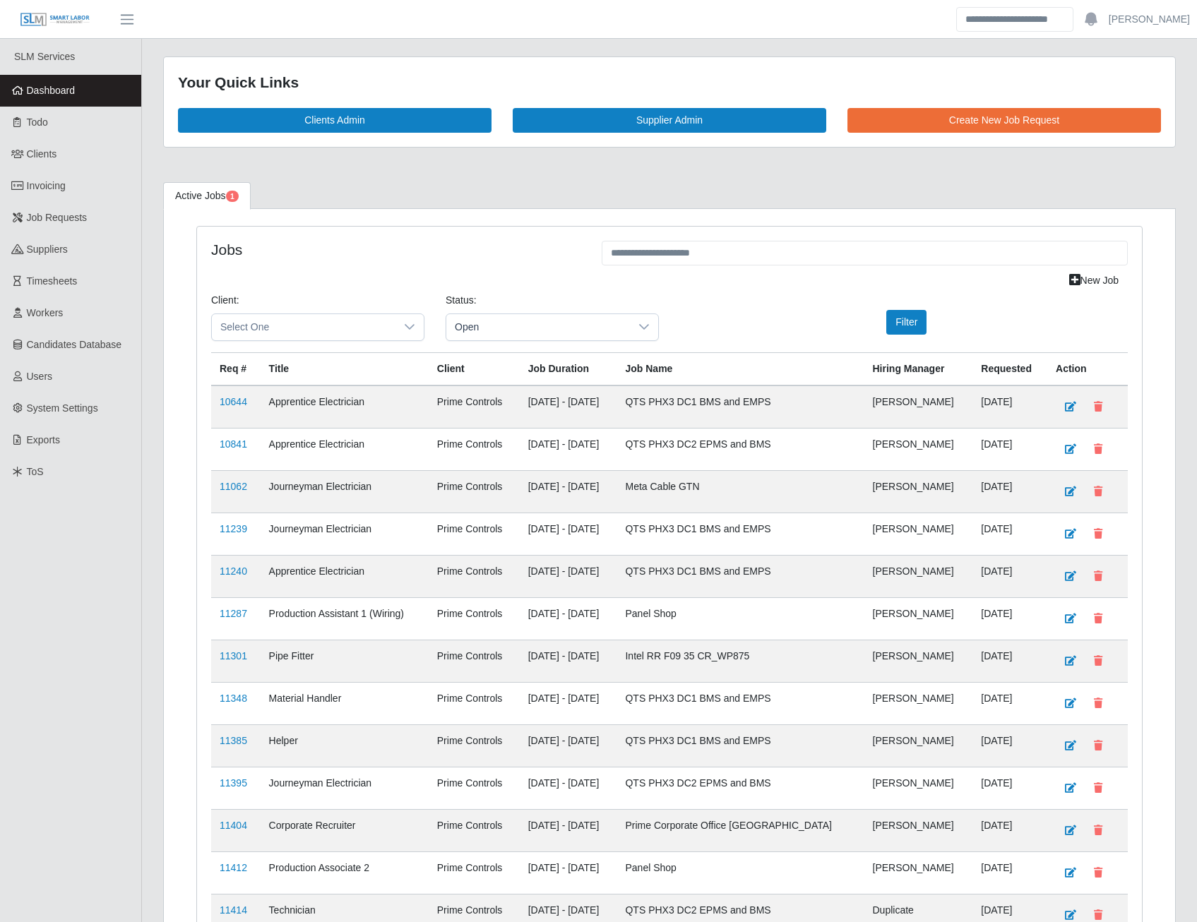  Describe the element at coordinates (47, 249) in the screenshot. I see `span: Suppliers` at that location.